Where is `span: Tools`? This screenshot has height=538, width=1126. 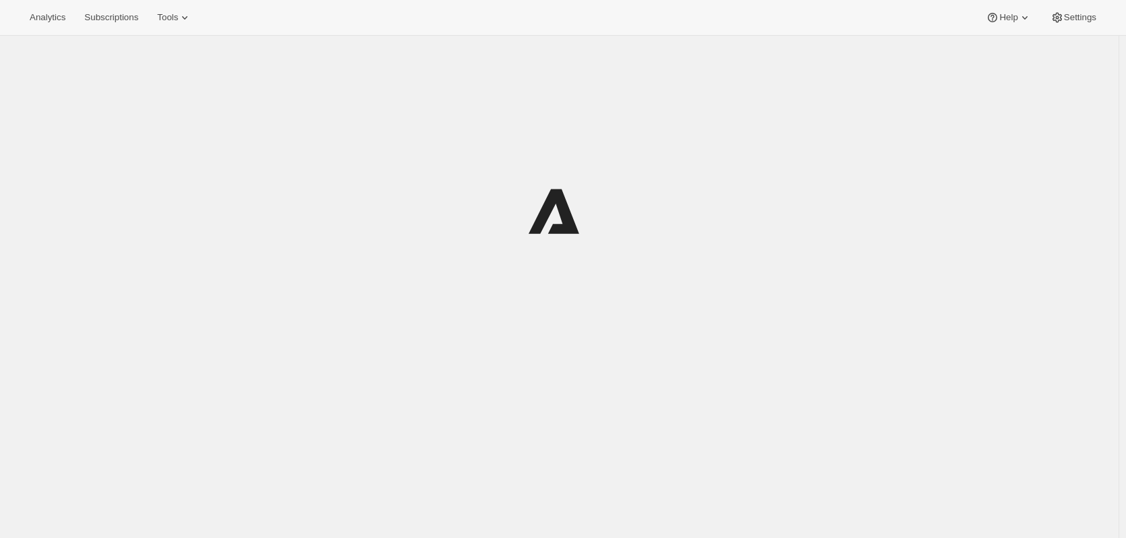
span: Tools is located at coordinates (167, 18).